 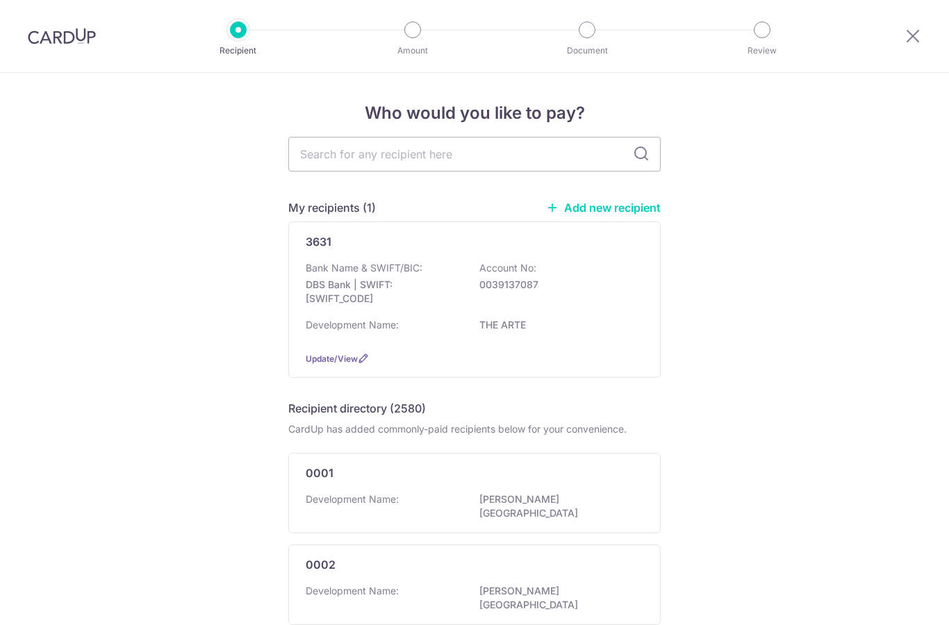 What do you see at coordinates (508, 268) in the screenshot?
I see `p: Account No:` at bounding box center [508, 268].